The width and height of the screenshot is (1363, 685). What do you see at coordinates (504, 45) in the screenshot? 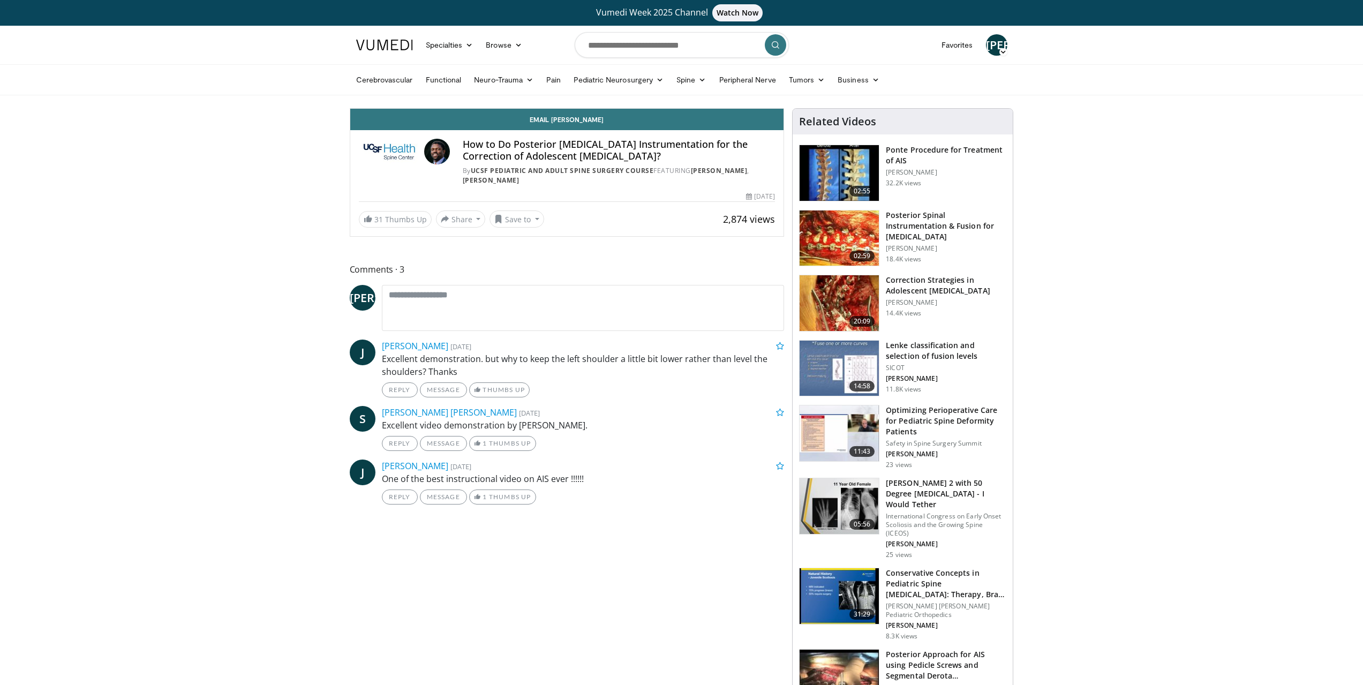
I see `a: Browse` at bounding box center [504, 45].